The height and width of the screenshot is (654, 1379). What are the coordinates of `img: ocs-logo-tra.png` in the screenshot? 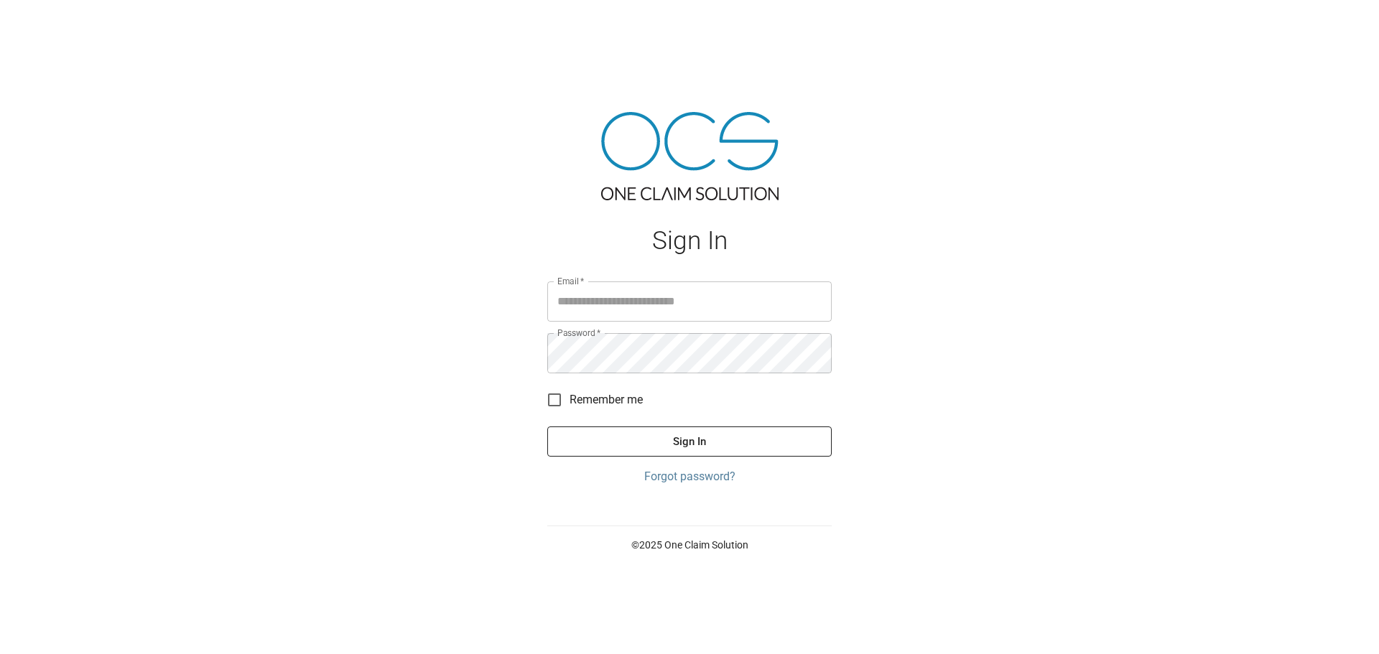 It's located at (689, 156).